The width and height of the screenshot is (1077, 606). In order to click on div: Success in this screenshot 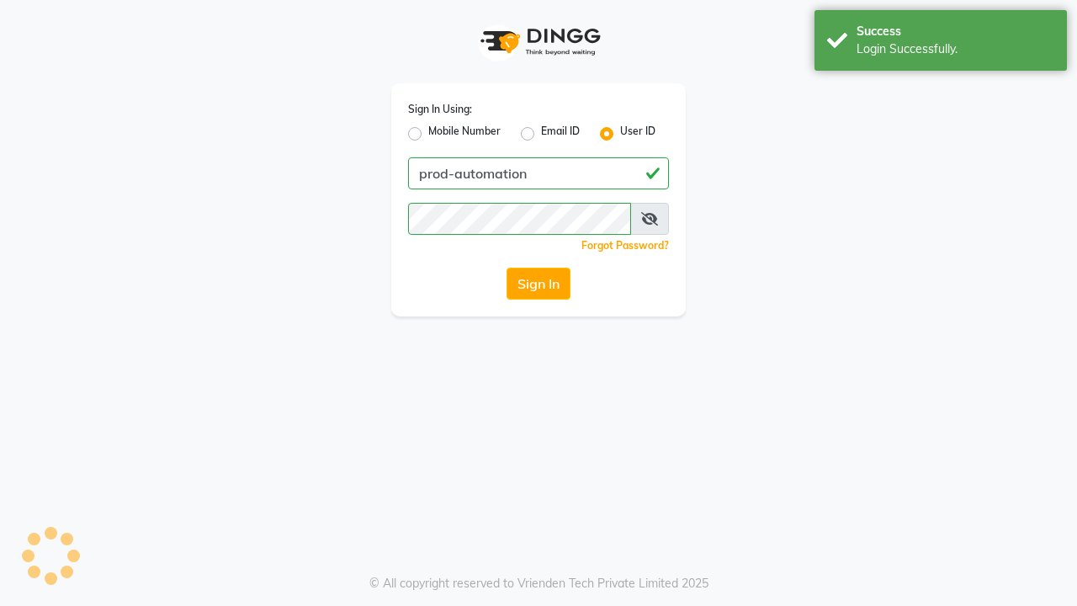, I will do `click(955, 31)`.